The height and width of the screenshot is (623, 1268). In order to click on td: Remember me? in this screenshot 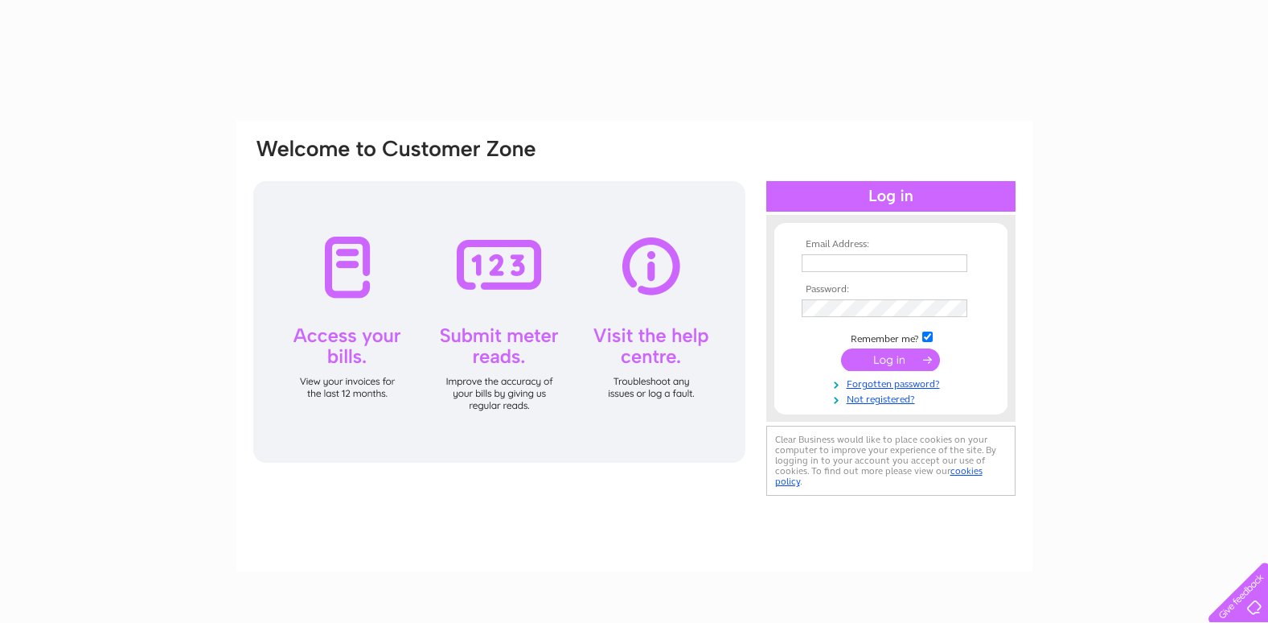, I will do `click(891, 337)`.